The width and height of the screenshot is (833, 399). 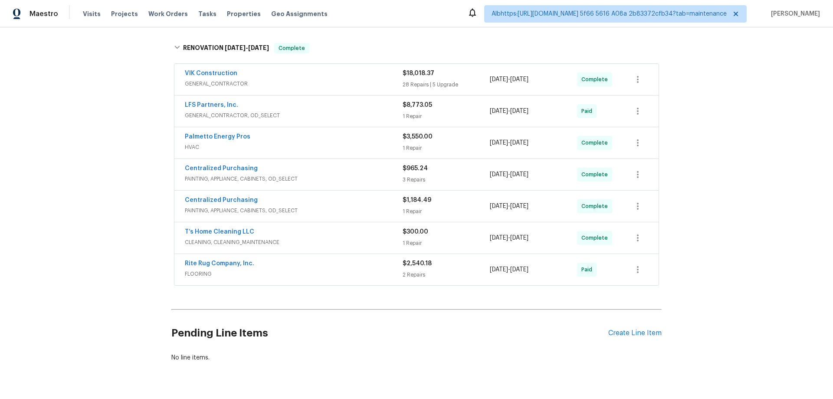 What do you see at coordinates (219, 263) in the screenshot?
I see `a: Rite Rug Company, Inc.` at bounding box center [219, 263].